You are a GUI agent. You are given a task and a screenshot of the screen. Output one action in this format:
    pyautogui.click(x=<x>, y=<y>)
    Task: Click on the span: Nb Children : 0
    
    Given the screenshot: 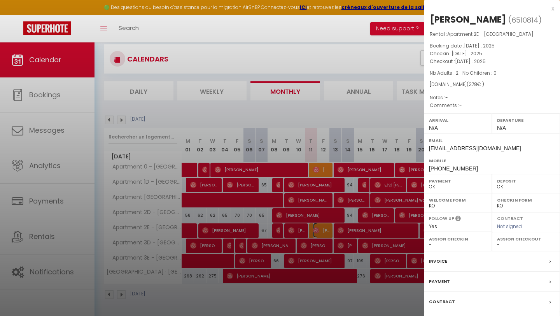 What is the action you would take?
    pyautogui.click(x=479, y=73)
    